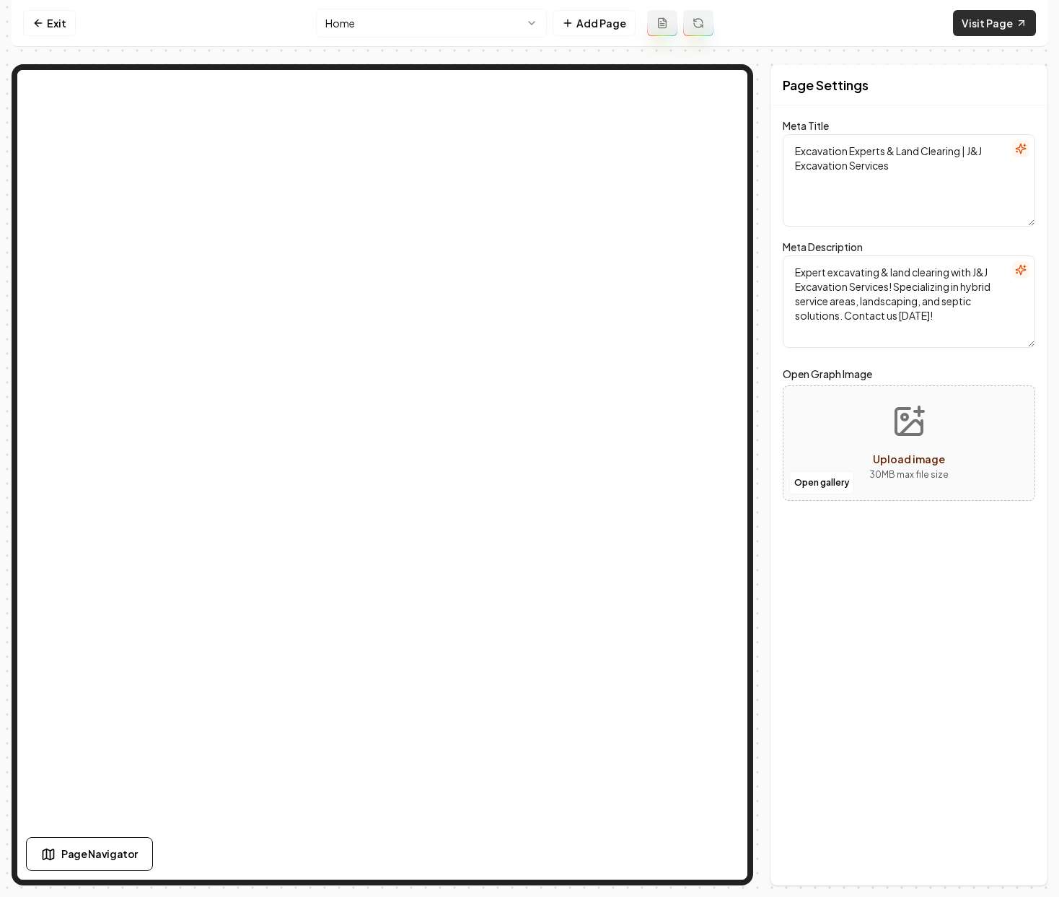  I want to click on h2: Page Settings, so click(826, 85).